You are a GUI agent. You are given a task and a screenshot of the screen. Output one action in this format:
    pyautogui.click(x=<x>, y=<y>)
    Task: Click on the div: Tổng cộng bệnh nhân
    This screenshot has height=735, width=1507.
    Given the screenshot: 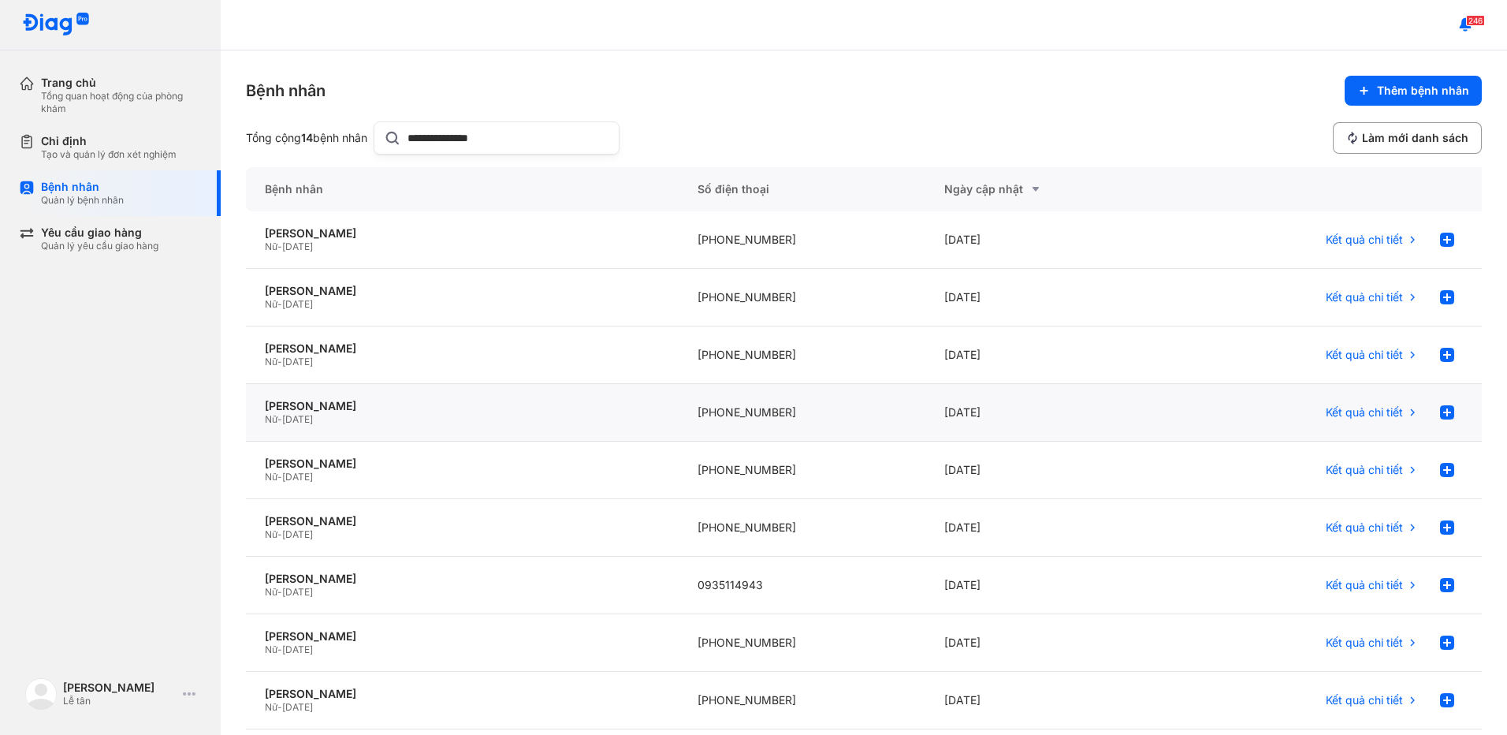 What is the action you would take?
    pyautogui.click(x=307, y=138)
    